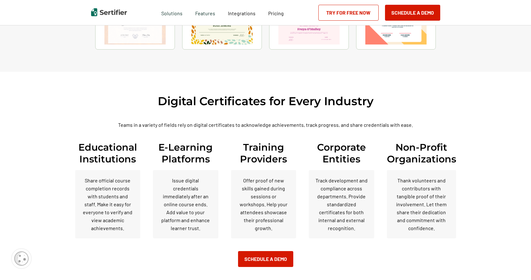 Image resolution: width=531 pixels, height=280 pixels. I want to click on span: Solutions, so click(172, 12).